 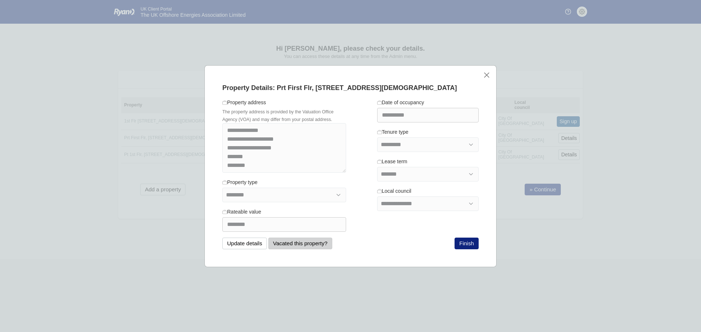 What do you see at coordinates (240, 182) in the screenshot?
I see `label: Property type` at bounding box center [240, 182].